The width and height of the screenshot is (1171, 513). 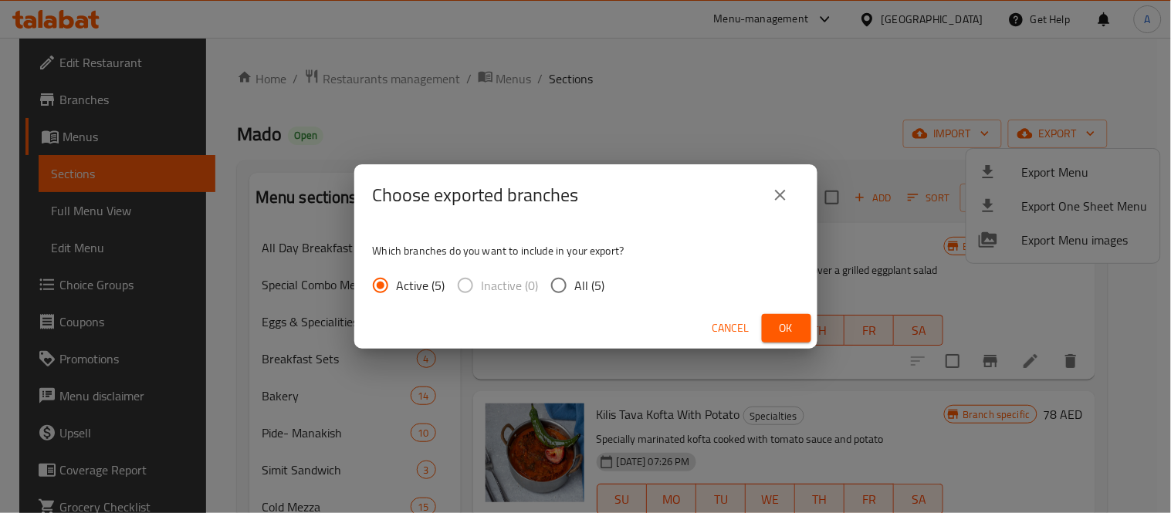 I want to click on button: close, so click(x=780, y=195).